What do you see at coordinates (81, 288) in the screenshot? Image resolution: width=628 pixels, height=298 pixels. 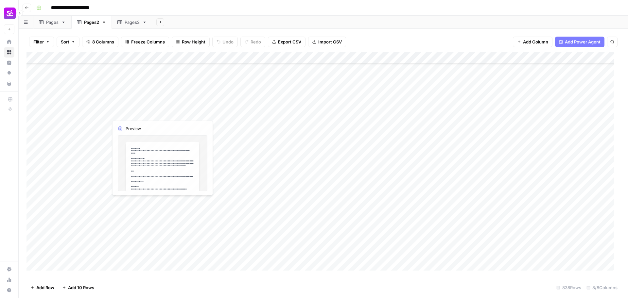 I see `span: Add 10 Rows` at bounding box center [81, 288].